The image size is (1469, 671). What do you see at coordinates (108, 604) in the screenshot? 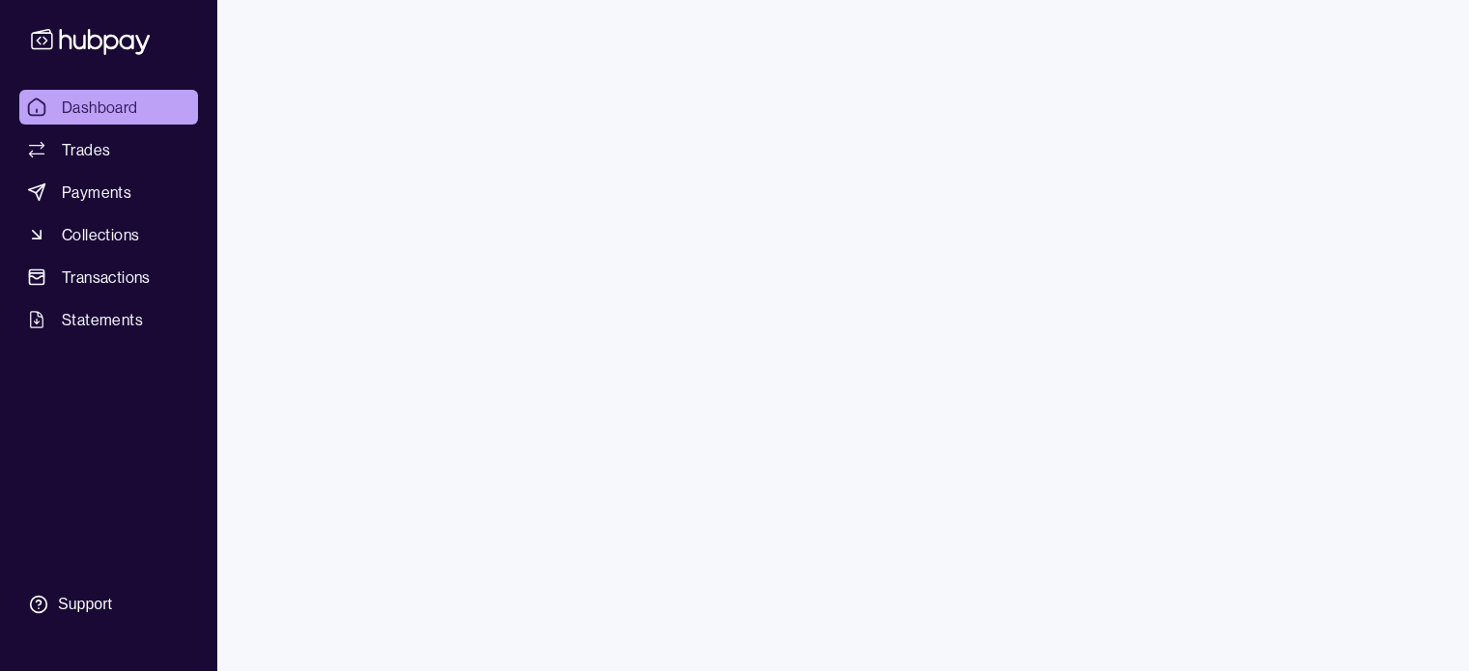
I see `a: Support` at bounding box center [108, 604].